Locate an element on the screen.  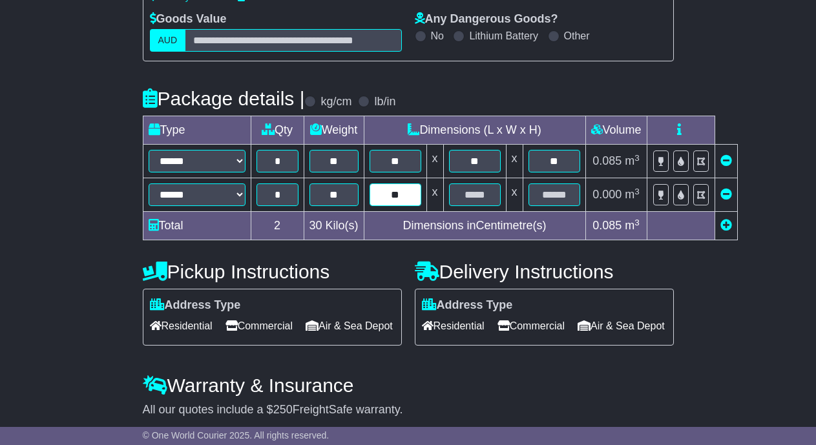
span: 250 is located at coordinates (283, 410).